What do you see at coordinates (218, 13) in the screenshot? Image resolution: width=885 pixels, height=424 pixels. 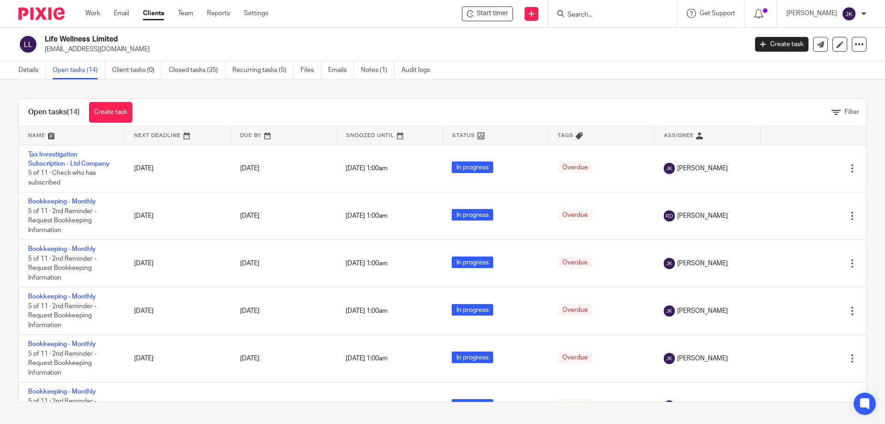 I see `a: Reports` at bounding box center [218, 13].